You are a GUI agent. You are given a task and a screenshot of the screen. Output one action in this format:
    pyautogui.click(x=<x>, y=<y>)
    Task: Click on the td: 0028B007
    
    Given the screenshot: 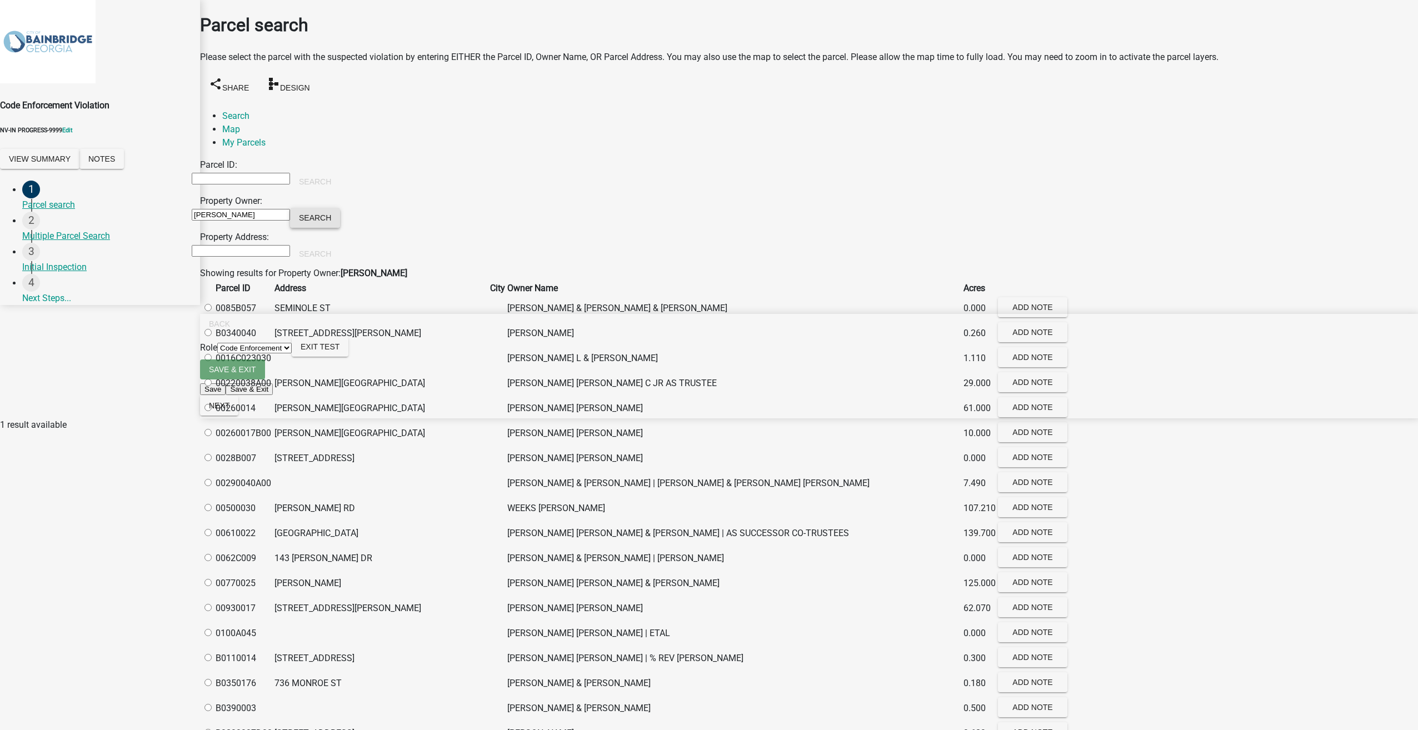 What is the action you would take?
    pyautogui.click(x=244, y=458)
    